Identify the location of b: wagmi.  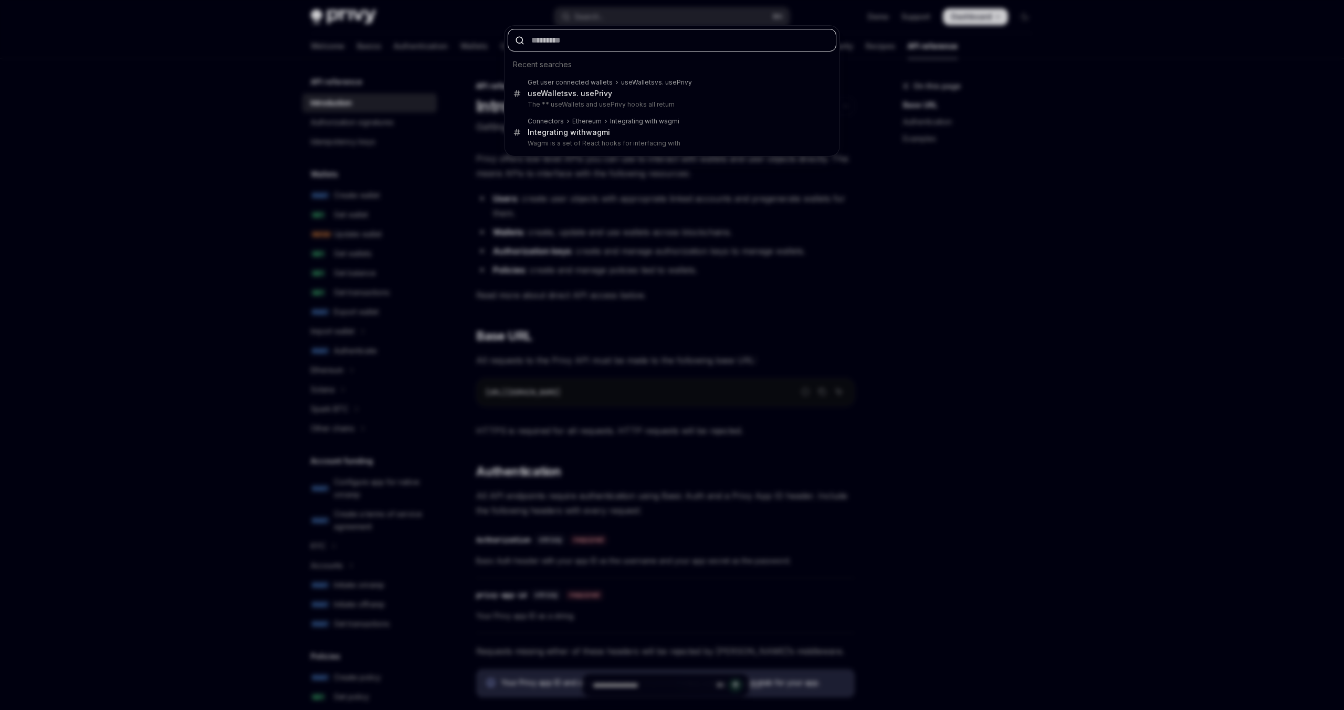
(598, 132).